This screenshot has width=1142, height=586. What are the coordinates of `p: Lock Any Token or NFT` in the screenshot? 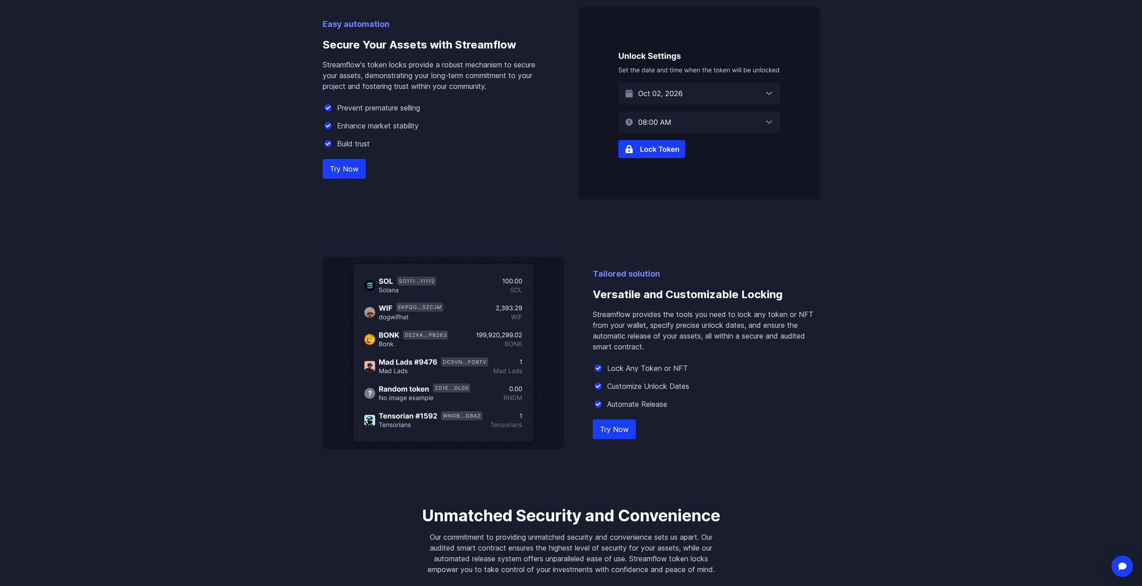 It's located at (648, 368).